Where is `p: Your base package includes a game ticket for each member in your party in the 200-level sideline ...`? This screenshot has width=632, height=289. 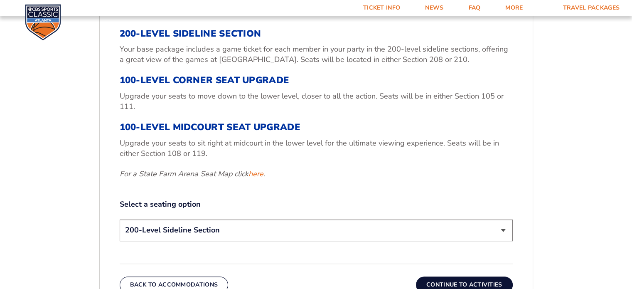 p: Your base package includes a game ticket for each member in your party in the 200-level sideline ... is located at coordinates (316, 54).